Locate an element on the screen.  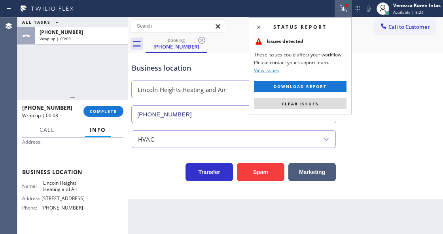
span: Available | 8:24 is located at coordinates (408, 12).